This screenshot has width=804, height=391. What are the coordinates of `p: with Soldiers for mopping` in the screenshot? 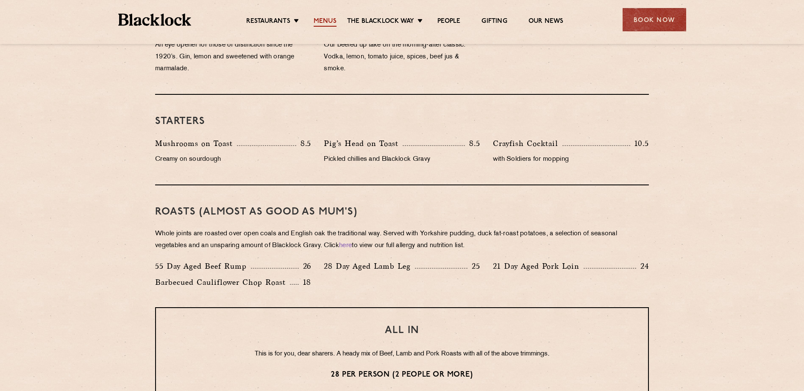 It's located at (571, 160).